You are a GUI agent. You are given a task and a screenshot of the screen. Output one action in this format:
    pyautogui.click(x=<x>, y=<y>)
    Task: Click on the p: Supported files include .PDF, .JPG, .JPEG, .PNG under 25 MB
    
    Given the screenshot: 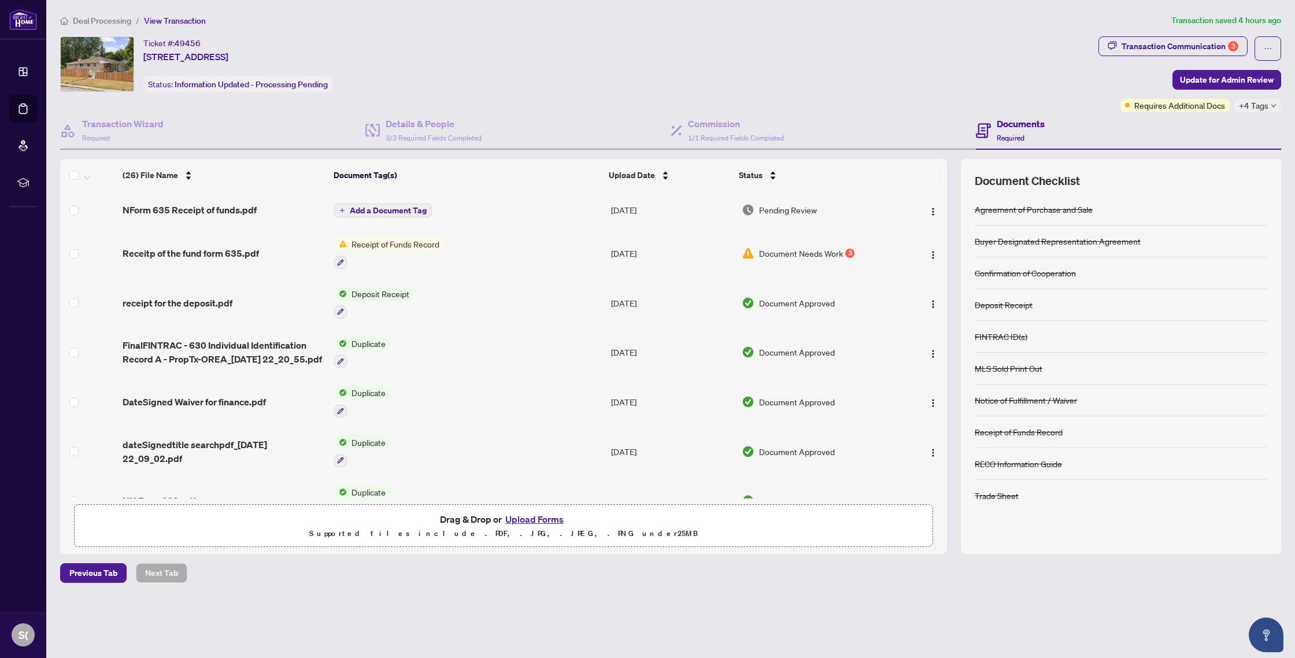 What is the action you would take?
    pyautogui.click(x=504, y=534)
    